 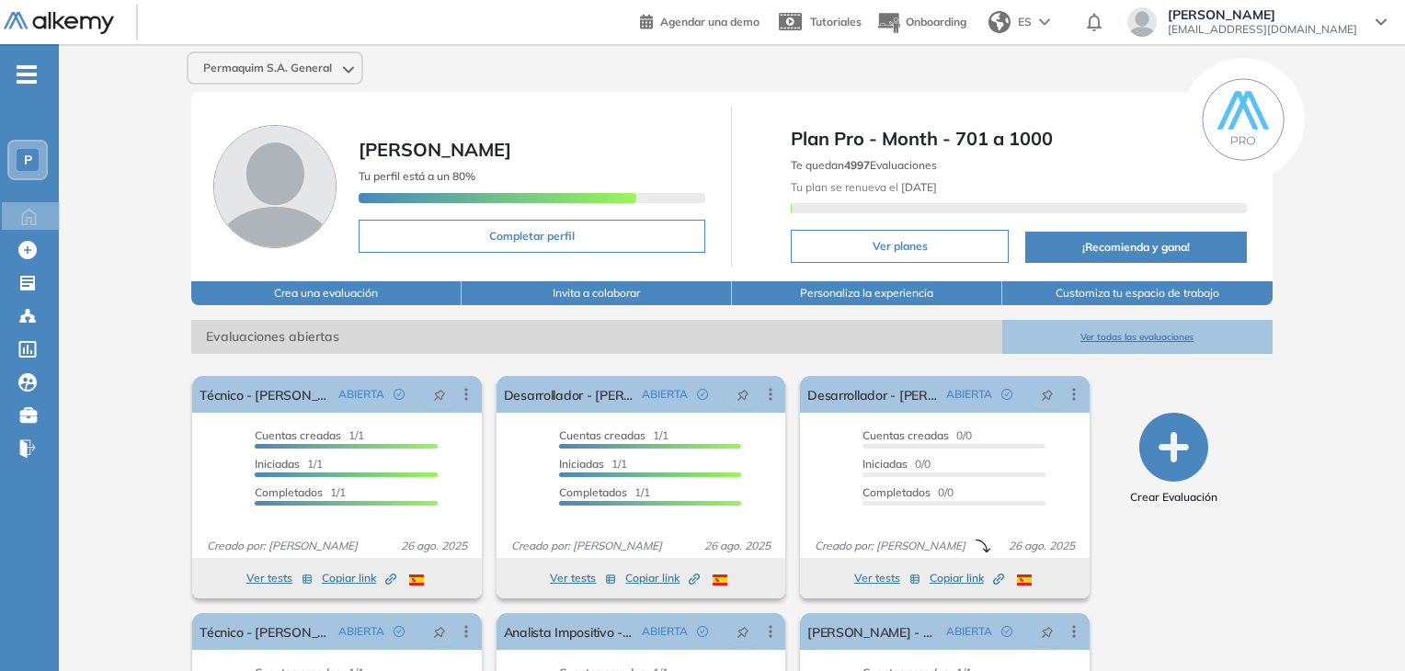 What do you see at coordinates (864, 187) in the screenshot?
I see `span: Tu plan se renueva el` at bounding box center [864, 187].